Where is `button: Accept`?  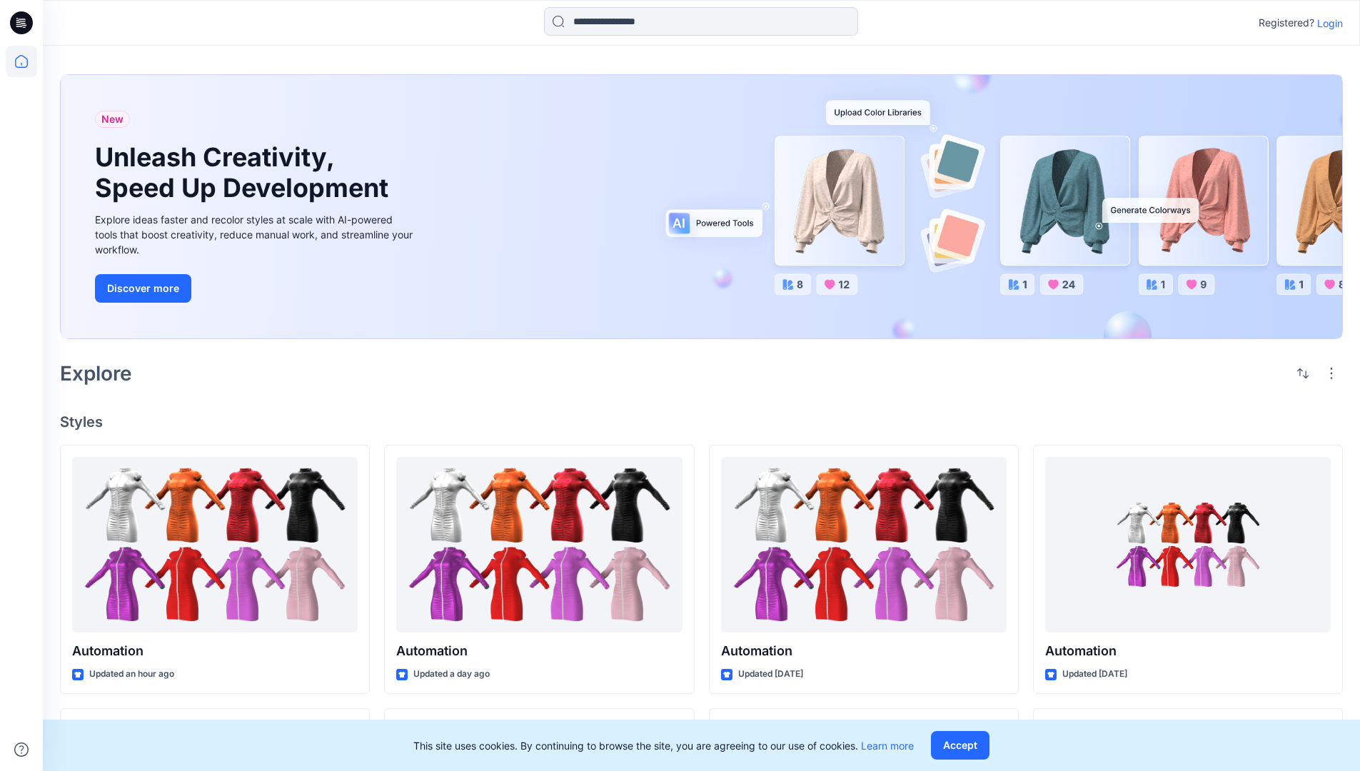 button: Accept is located at coordinates (960, 745).